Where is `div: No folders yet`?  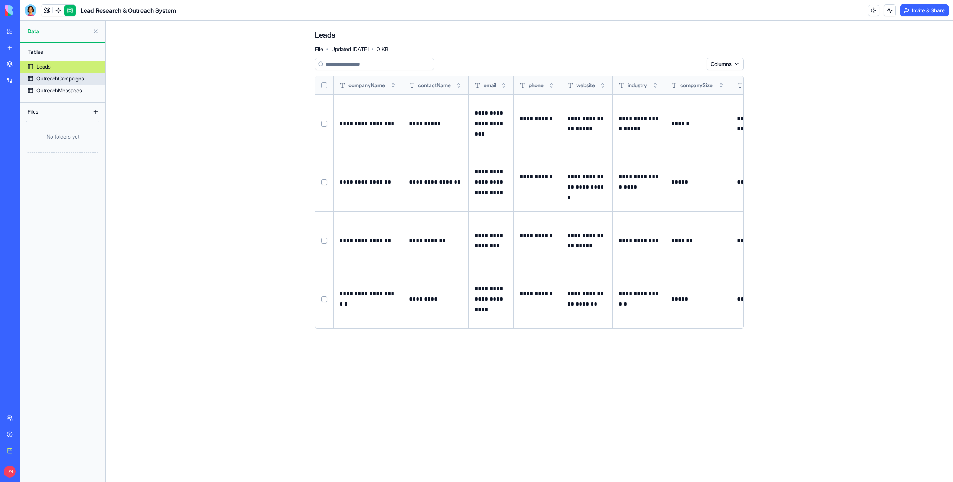
div: No folders yet is located at coordinates (63, 137).